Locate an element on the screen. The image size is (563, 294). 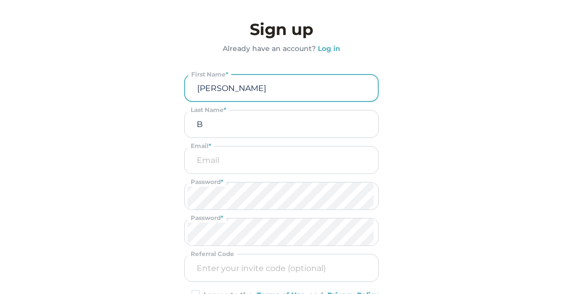
div: Last Name is located at coordinates (208, 110).